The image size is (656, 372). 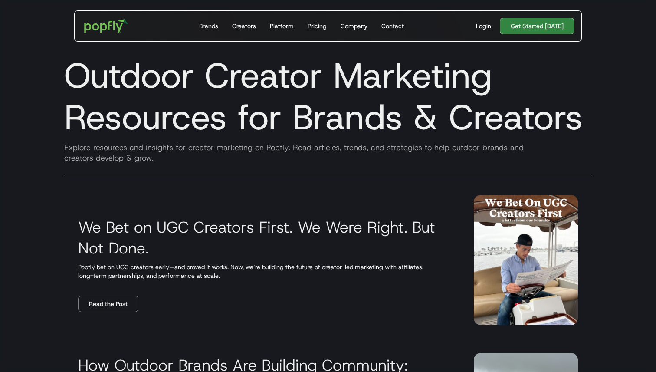 I want to click on div: Platform, so click(x=282, y=26).